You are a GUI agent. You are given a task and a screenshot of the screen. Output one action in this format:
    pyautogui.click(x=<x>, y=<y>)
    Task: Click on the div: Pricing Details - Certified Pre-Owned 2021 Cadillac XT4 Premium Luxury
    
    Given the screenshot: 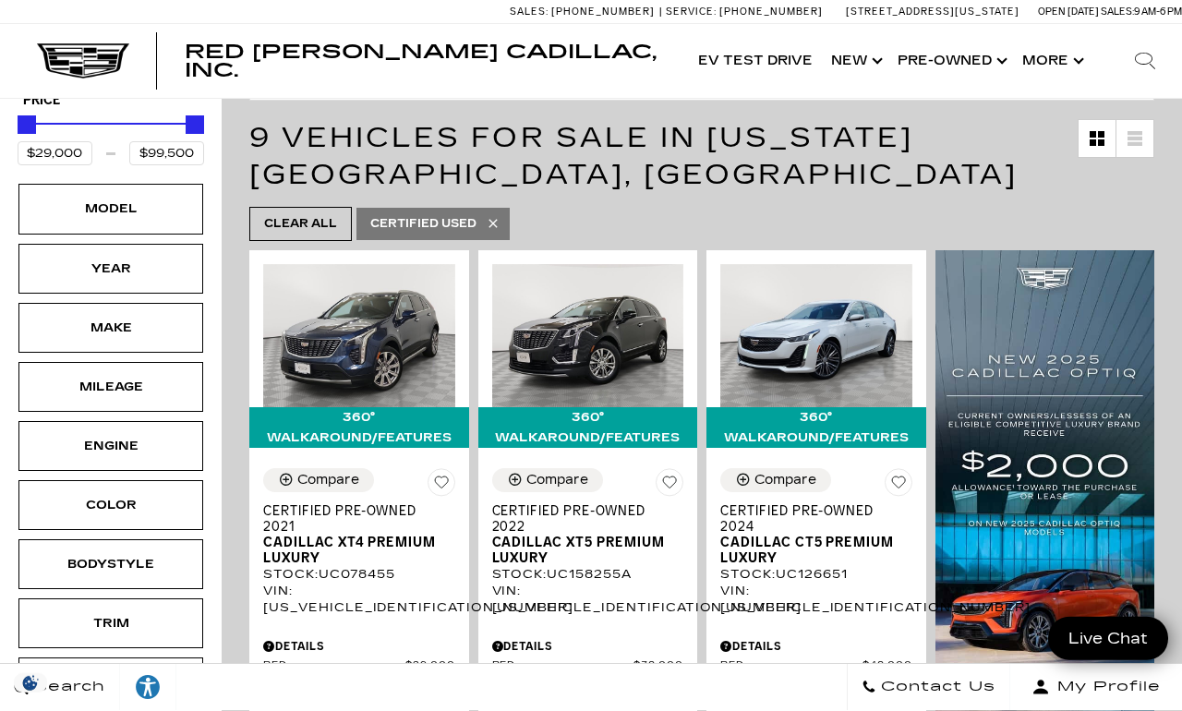 What is the action you would take?
    pyautogui.click(x=359, y=647)
    